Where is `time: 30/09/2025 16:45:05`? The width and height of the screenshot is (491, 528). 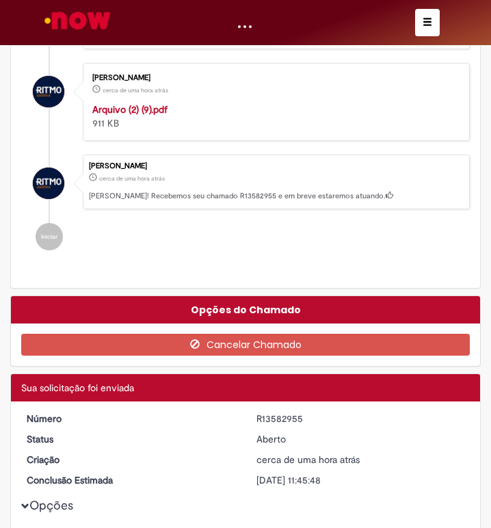
time: 30/09/2025 16:45:05 is located at coordinates (135, 90).